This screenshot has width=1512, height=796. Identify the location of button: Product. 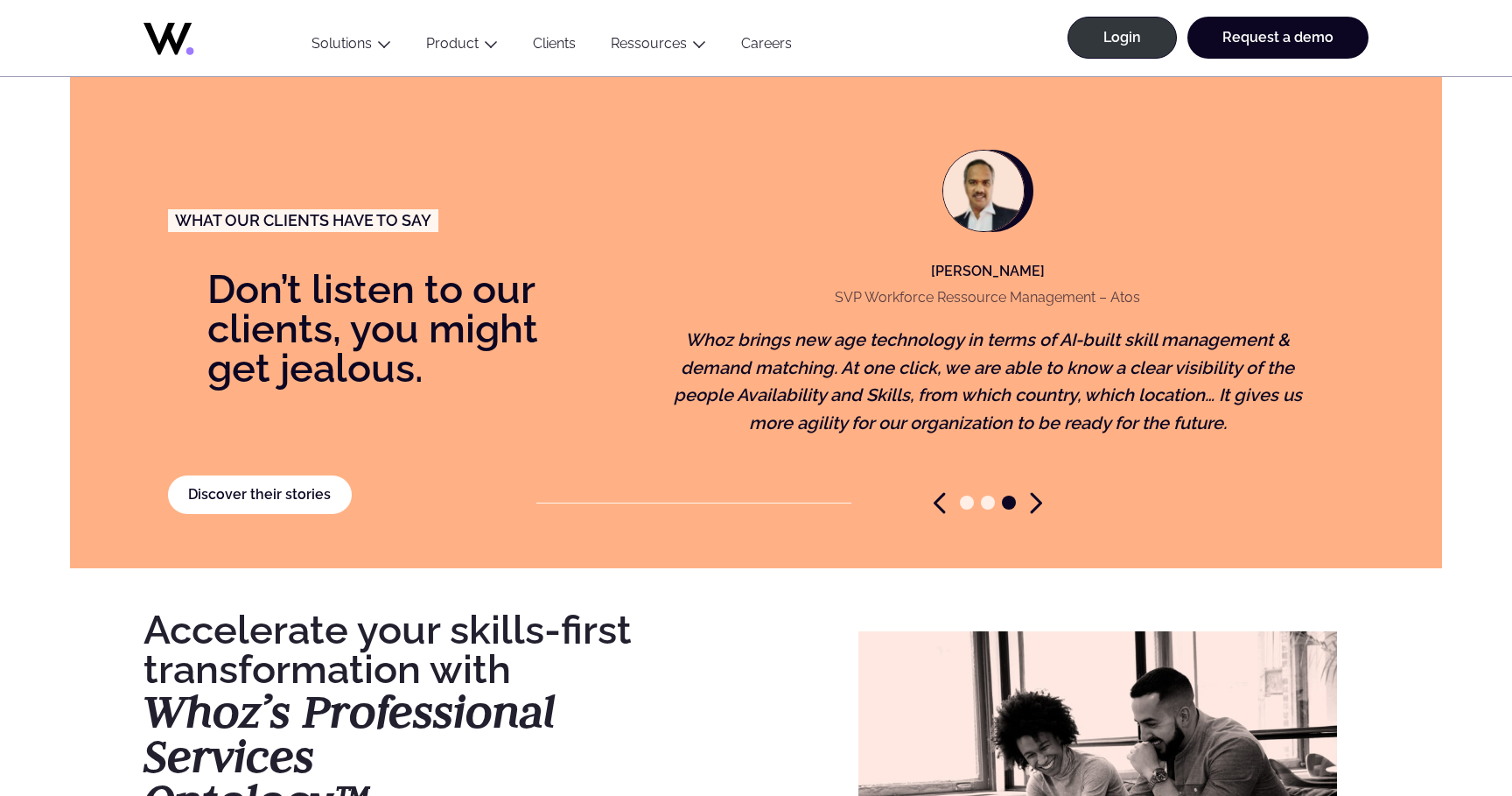
(462, 46).